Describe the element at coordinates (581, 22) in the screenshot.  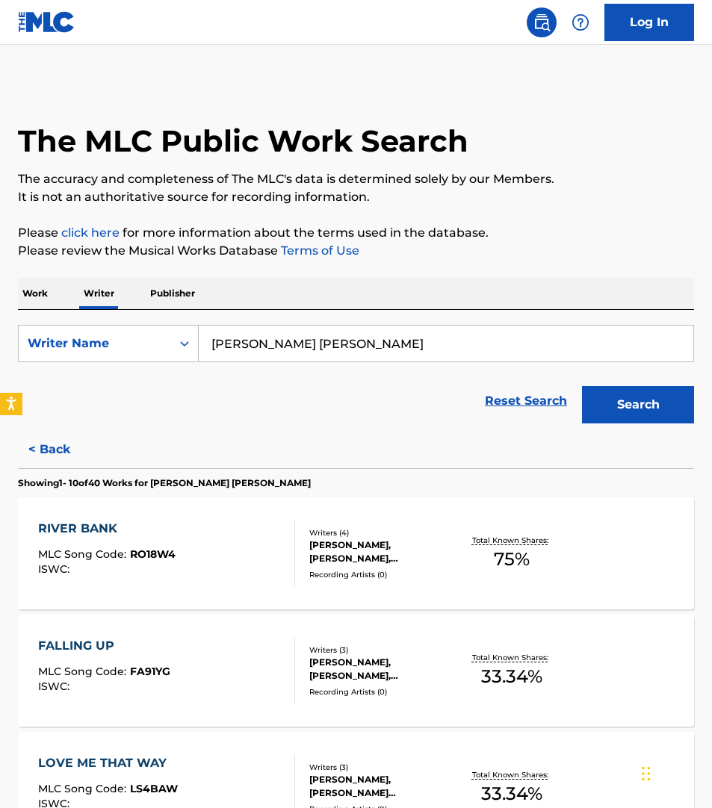
I see `img: help` at that location.